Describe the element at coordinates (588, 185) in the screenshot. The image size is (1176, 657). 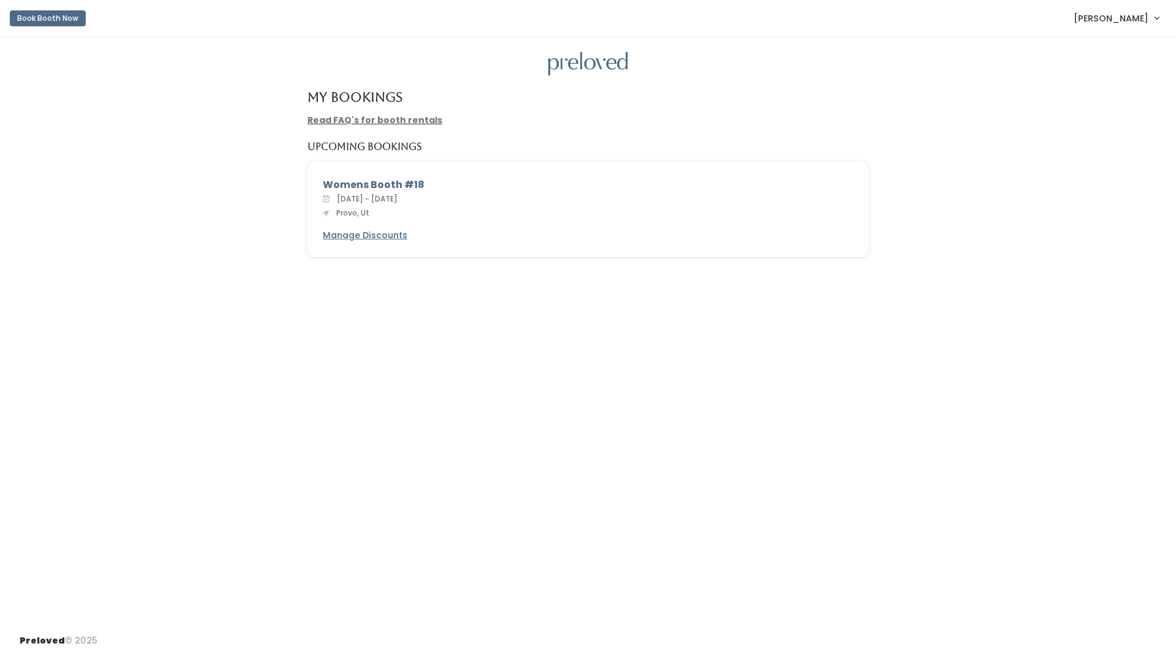
I see `div: Womens Booth #18` at that location.